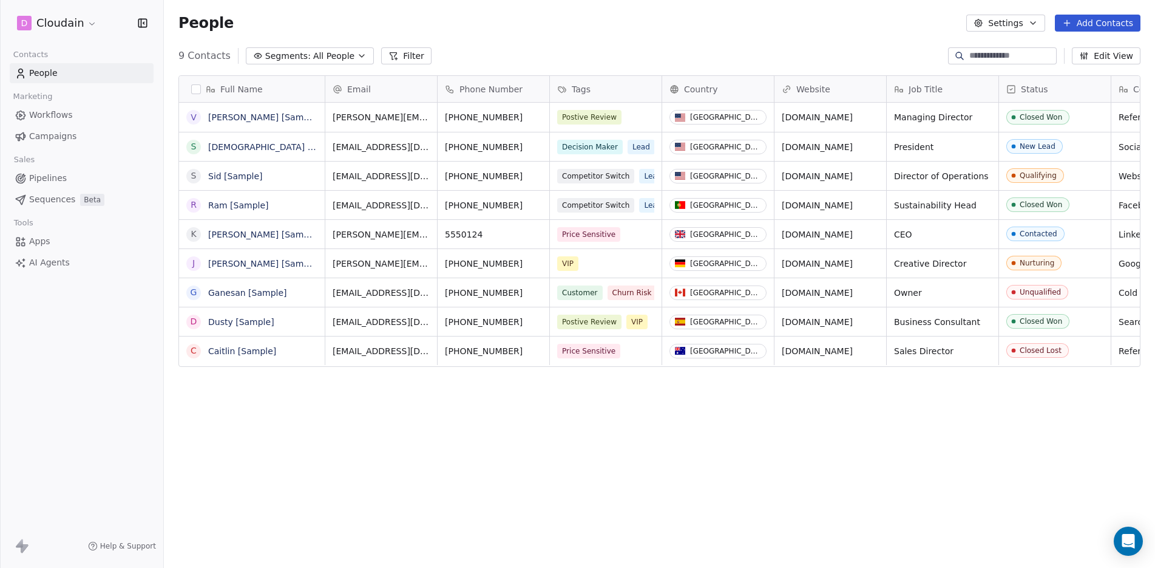 The height and width of the screenshot is (568, 1155). I want to click on a: People, so click(81, 73).